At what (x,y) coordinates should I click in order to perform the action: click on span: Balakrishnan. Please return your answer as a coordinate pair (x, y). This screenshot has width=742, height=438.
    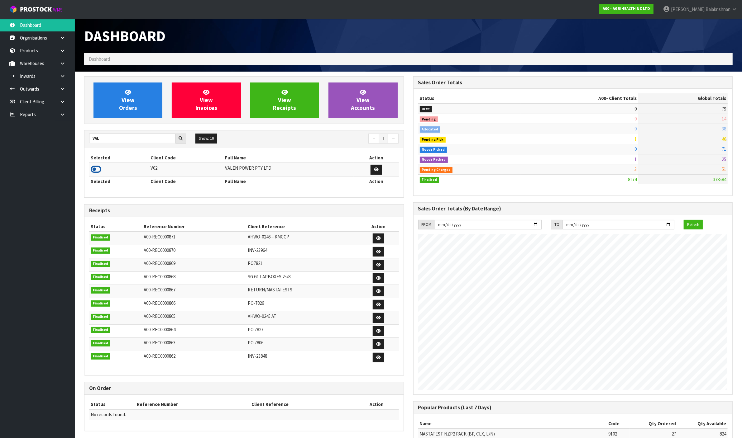
    Looking at the image, I should click on (718, 9).